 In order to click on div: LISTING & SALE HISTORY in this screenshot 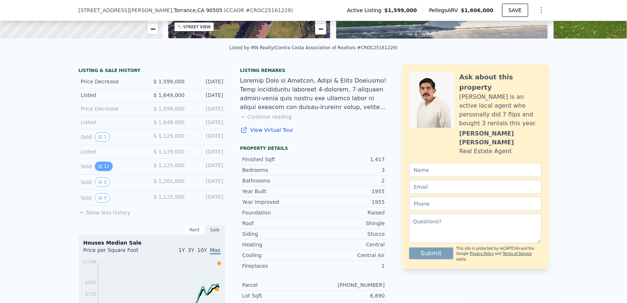, I will do `click(152, 71)`.